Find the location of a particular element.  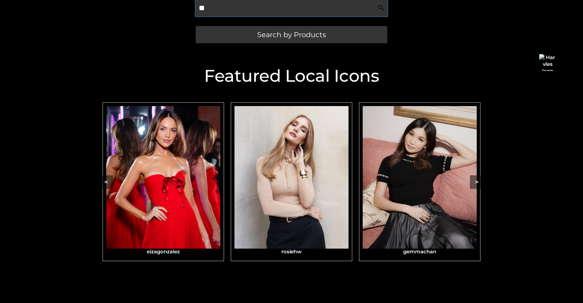

a: eizagonzalezeizagonzalez is located at coordinates (163, 181).